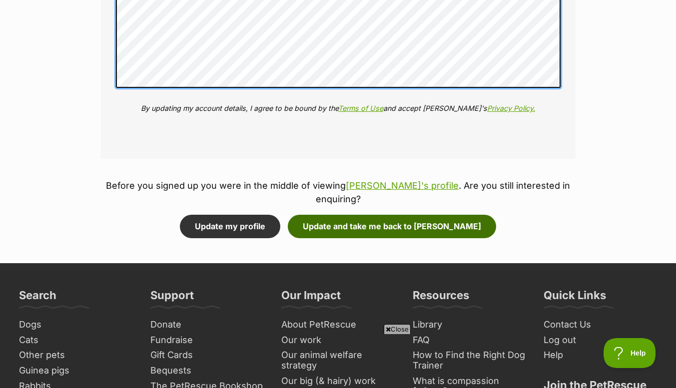 This screenshot has height=388, width=676. I want to click on h3: Resources, so click(441, 298).